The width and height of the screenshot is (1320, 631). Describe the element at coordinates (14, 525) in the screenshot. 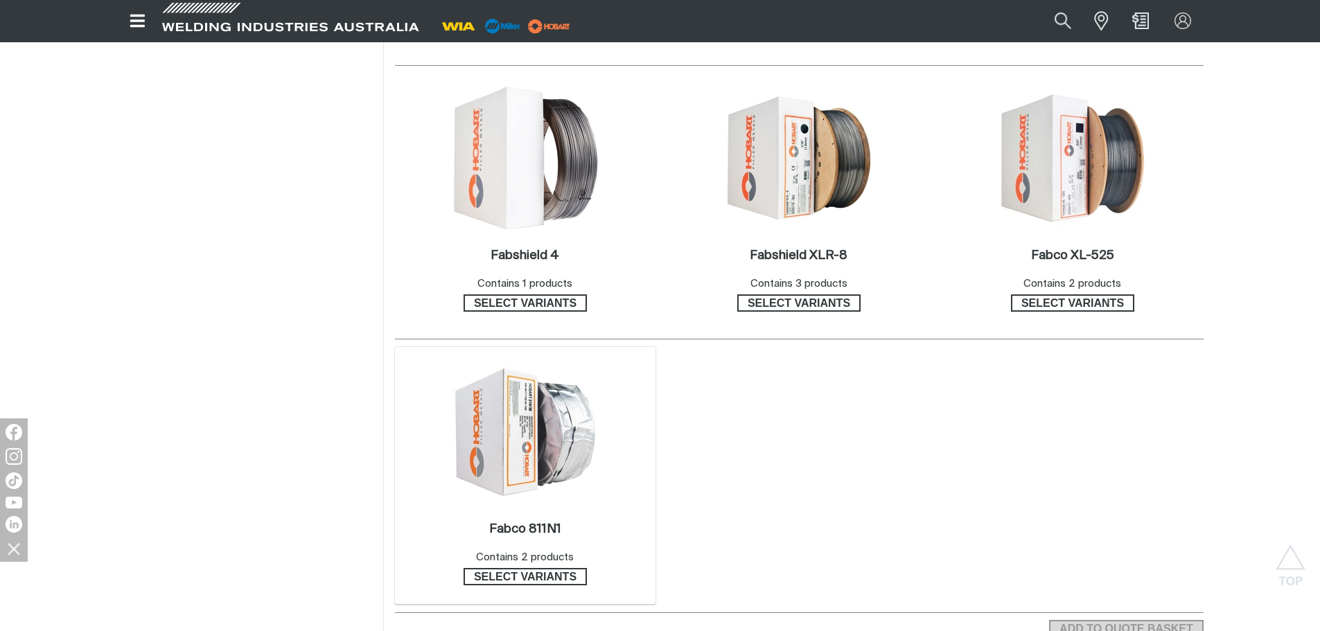

I see `img: LinkedIn` at that location.